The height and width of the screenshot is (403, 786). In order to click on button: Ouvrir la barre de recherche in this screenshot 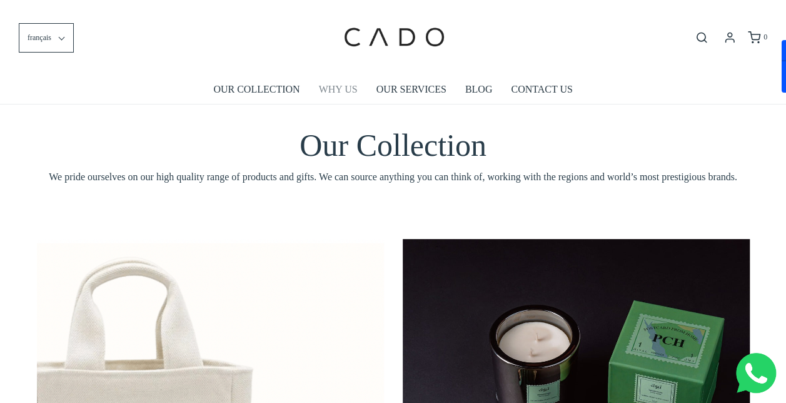, I will do `click(702, 38)`.